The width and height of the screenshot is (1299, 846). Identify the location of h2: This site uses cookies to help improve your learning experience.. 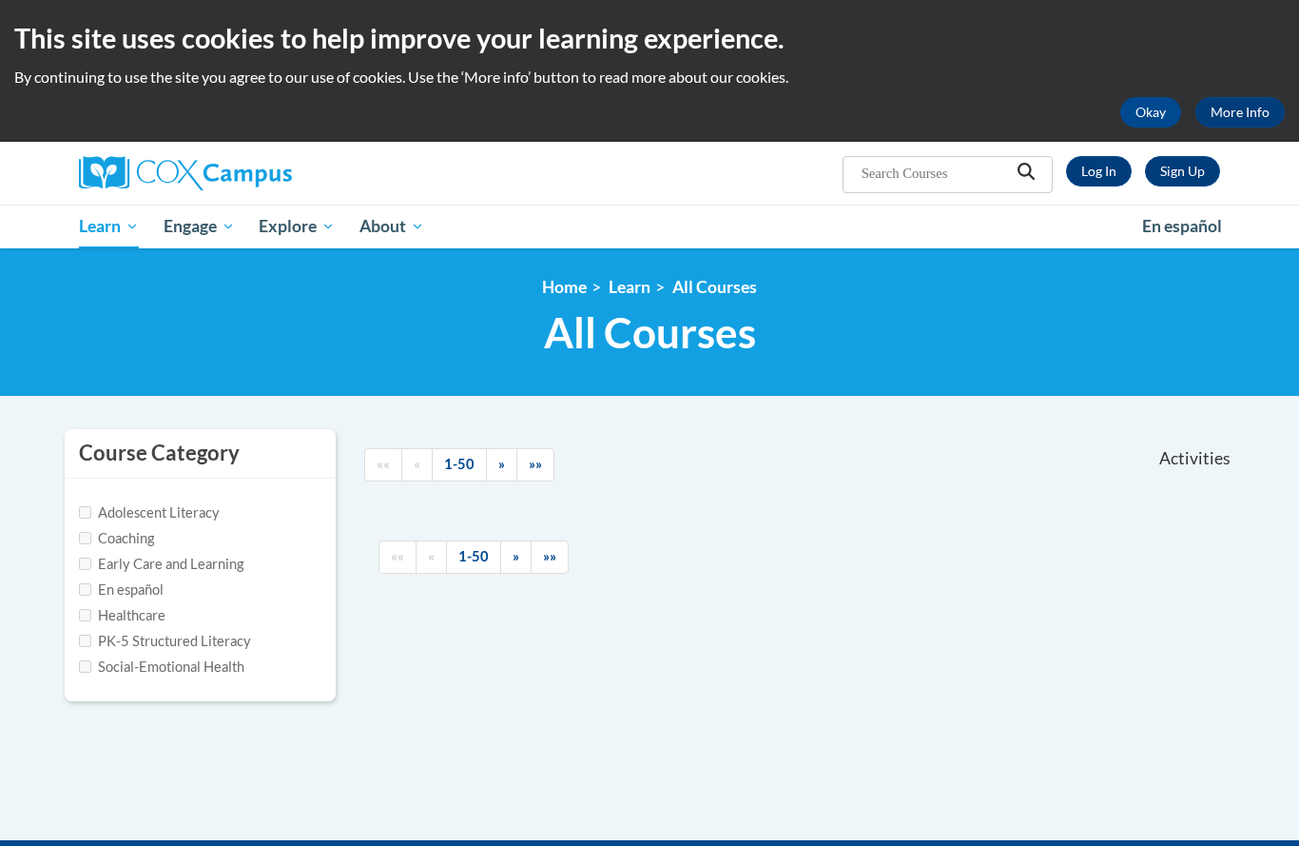
(650, 38).